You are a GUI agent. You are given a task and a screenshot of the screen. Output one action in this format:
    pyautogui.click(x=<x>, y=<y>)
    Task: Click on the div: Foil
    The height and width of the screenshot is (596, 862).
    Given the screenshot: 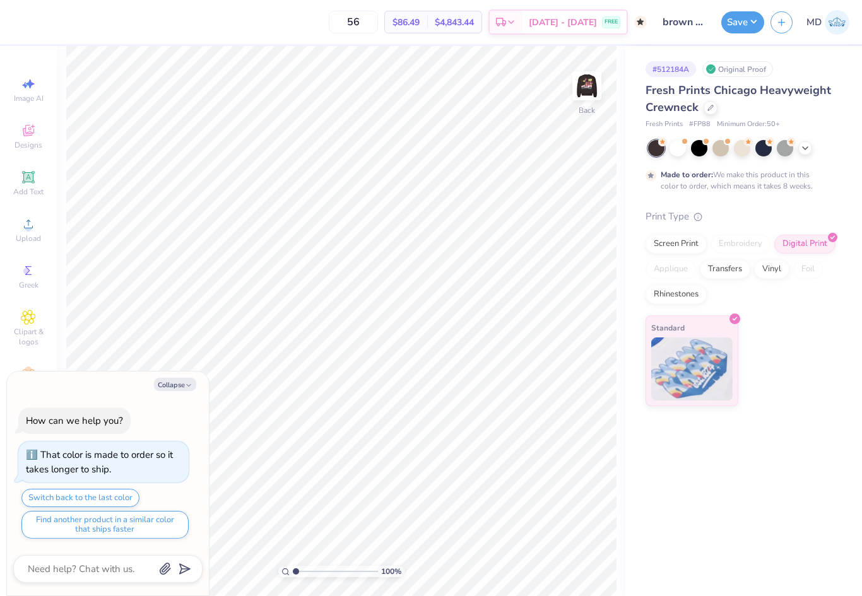 What is the action you would take?
    pyautogui.click(x=808, y=269)
    